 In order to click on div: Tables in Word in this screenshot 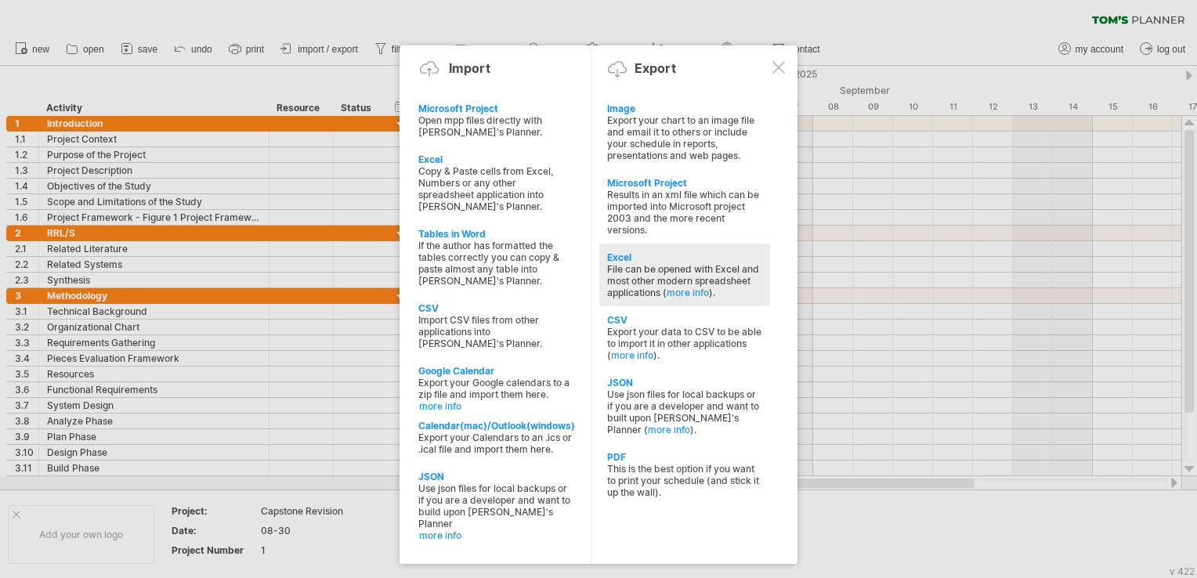, I will do `click(496, 233)`.